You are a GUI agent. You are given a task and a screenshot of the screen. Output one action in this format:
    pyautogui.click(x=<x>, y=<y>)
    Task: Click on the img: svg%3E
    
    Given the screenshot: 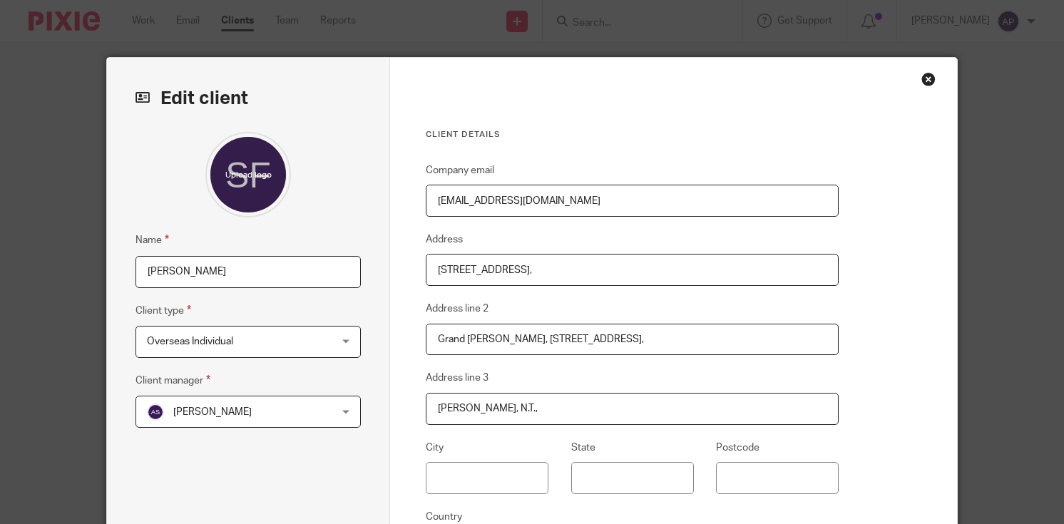 What is the action you would take?
    pyautogui.click(x=156, y=412)
    